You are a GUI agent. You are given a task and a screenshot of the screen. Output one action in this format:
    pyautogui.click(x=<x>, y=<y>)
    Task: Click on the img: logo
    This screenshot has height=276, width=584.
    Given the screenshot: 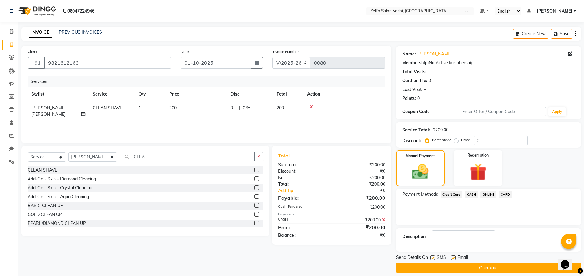 What is the action you would take?
    pyautogui.click(x=36, y=11)
    